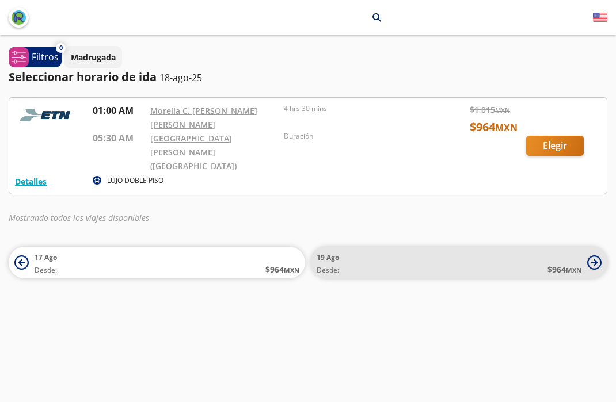 The height and width of the screenshot is (402, 616). I want to click on button: 19 AgoDesde:$964MXN, so click(459, 263).